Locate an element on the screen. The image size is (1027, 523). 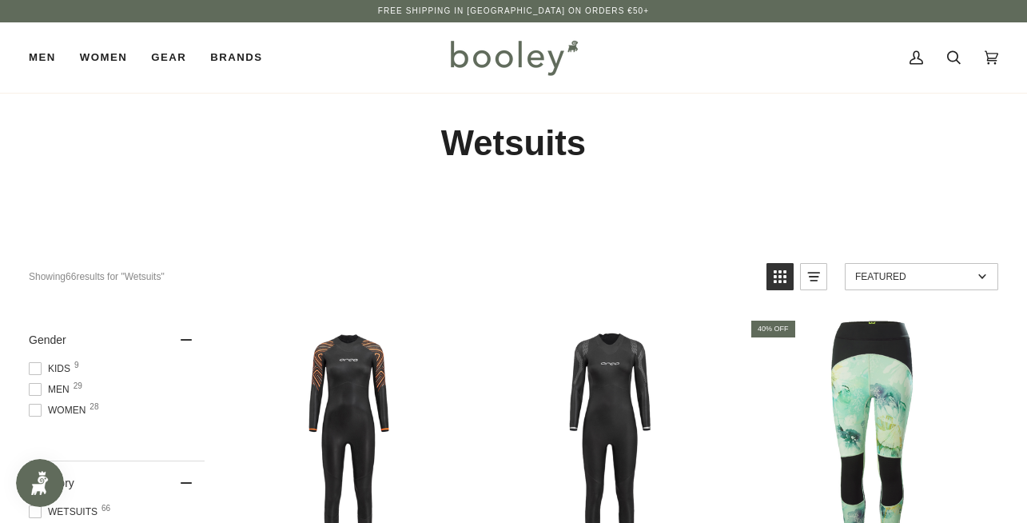
div: 40% off is located at coordinates (773, 328).